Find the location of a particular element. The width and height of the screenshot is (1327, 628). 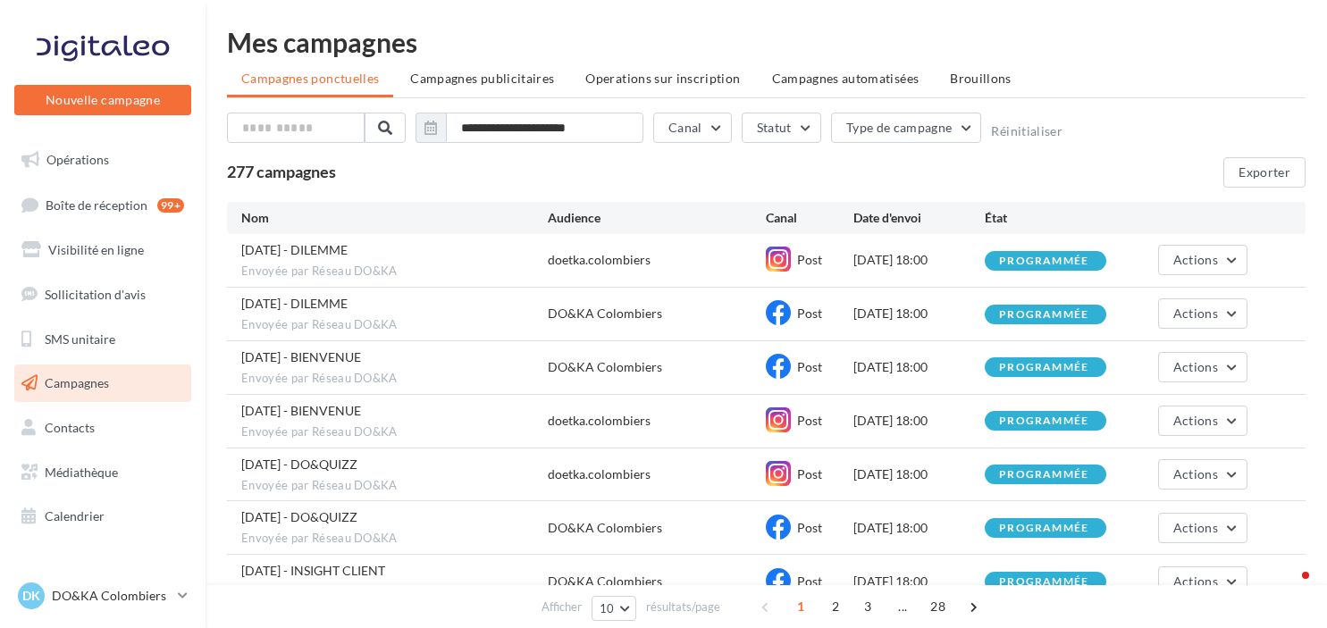

div: Nom is located at coordinates (394, 218).